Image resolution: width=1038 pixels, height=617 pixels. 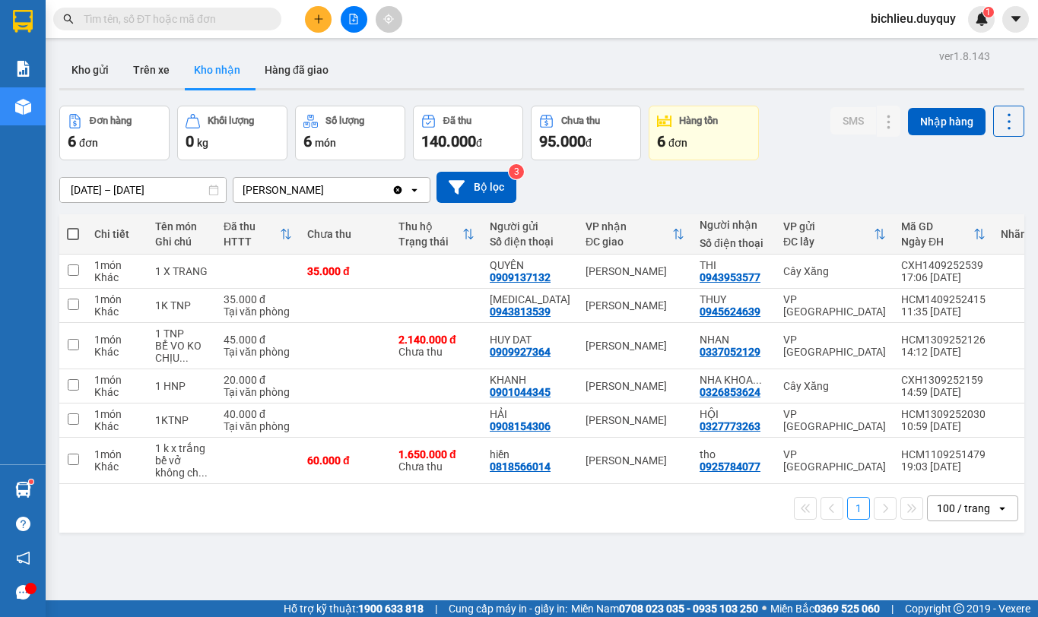 What do you see at coordinates (508, 609) in the screenshot?
I see `span: Cung cấp máy in - giấy in:` at bounding box center [508, 609].